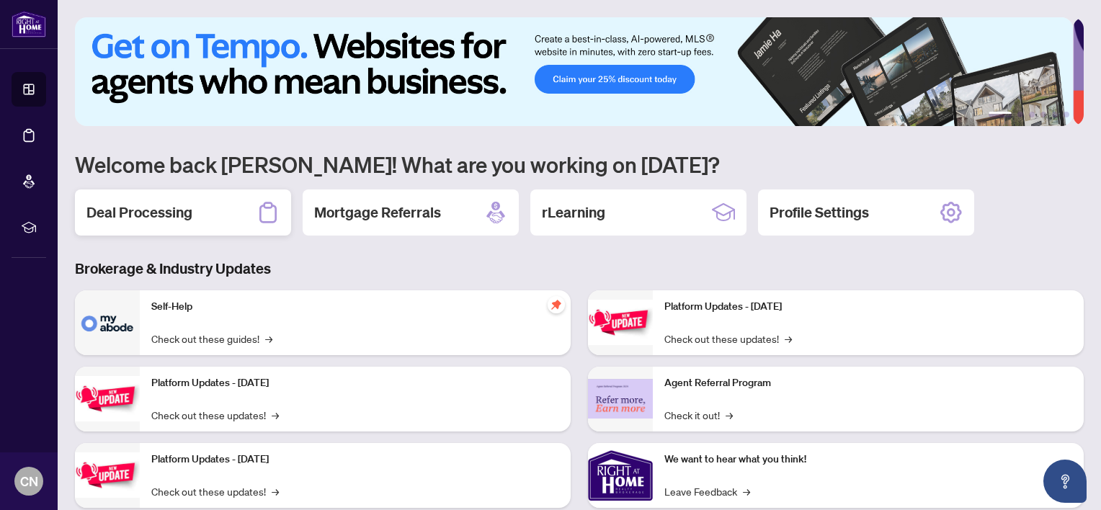 The height and width of the screenshot is (510, 1101). I want to click on p: Agent Referral Program, so click(869, 383).